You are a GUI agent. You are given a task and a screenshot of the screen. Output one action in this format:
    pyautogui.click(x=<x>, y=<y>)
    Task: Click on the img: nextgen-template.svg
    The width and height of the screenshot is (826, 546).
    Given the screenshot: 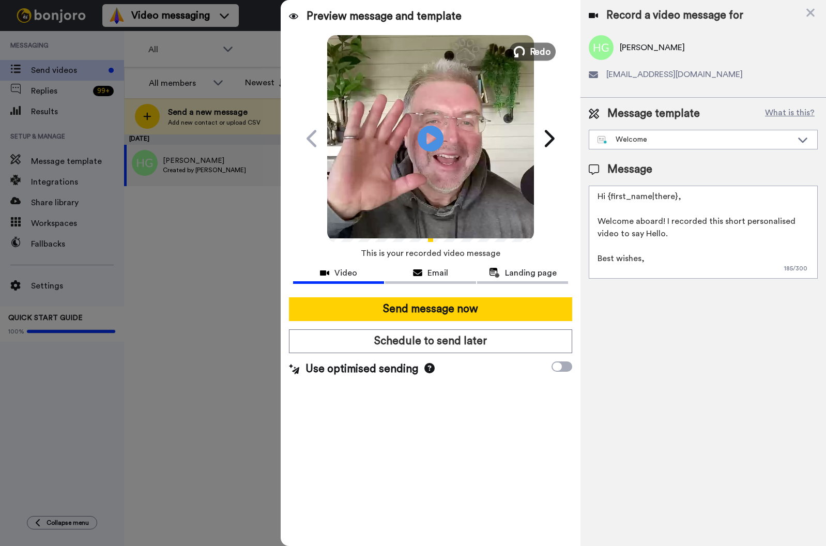 What is the action you would take?
    pyautogui.click(x=602, y=140)
    